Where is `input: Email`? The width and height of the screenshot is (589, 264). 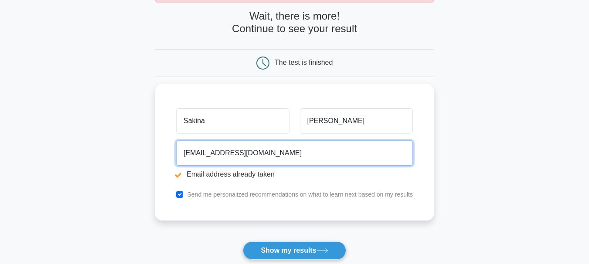
input: Email is located at coordinates (294, 153).